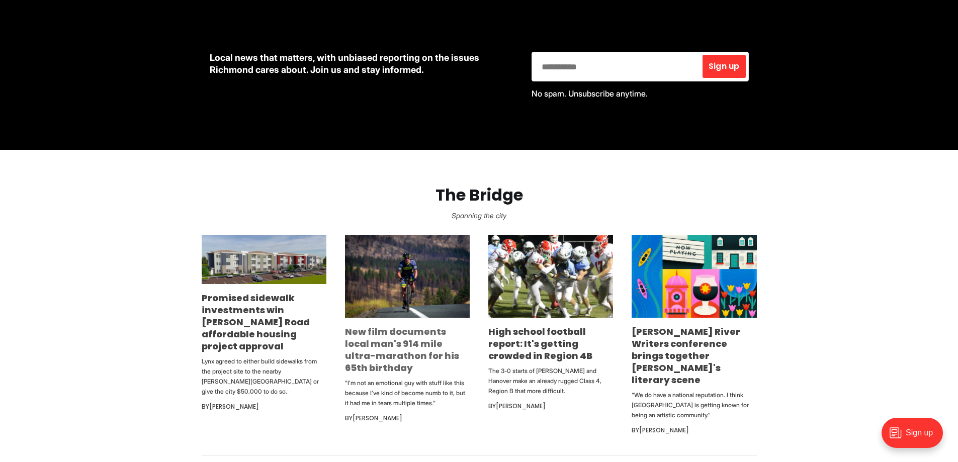  What do you see at coordinates (407, 277) in the screenshot?
I see `img: New film documents local man's 914 mile ultra-marathon for his 65th birthday` at bounding box center [407, 277].